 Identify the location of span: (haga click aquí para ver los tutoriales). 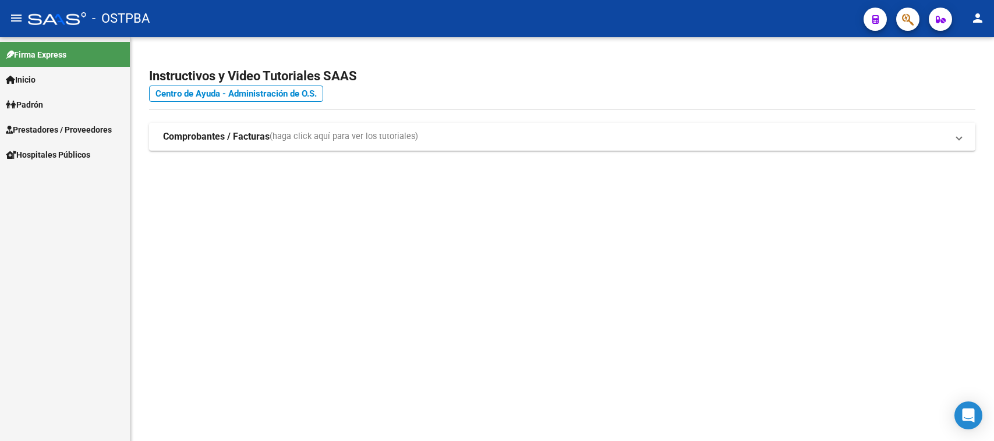
(343, 137).